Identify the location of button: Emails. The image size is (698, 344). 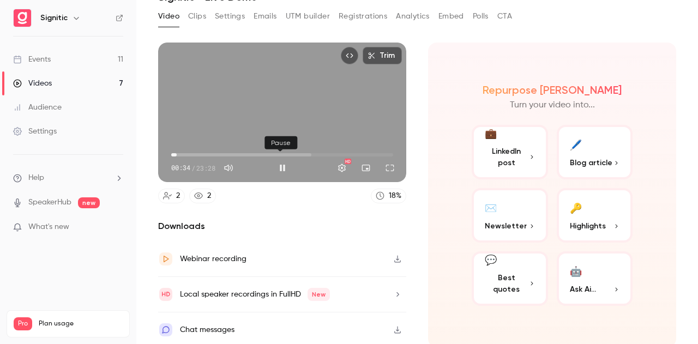
(265, 16).